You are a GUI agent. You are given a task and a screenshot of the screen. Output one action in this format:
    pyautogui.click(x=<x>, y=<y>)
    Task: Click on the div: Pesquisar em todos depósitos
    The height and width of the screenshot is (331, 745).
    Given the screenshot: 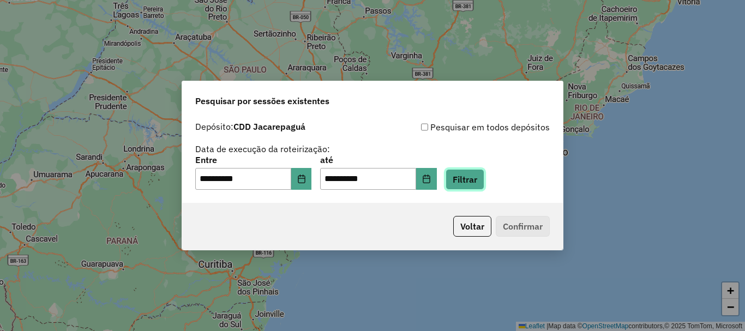 What is the action you would take?
    pyautogui.click(x=461, y=127)
    